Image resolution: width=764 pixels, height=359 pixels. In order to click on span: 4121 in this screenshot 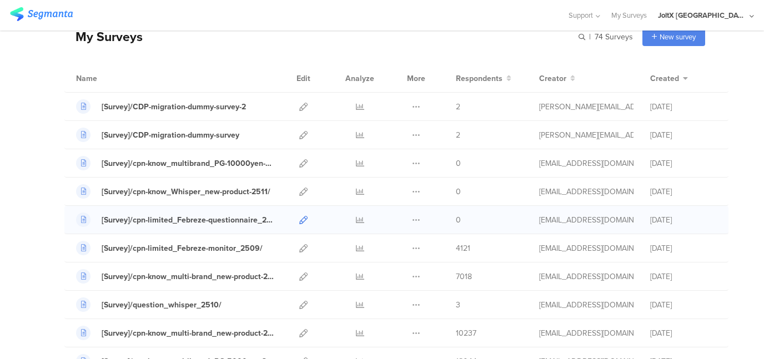, I will do `click(463, 248)`.